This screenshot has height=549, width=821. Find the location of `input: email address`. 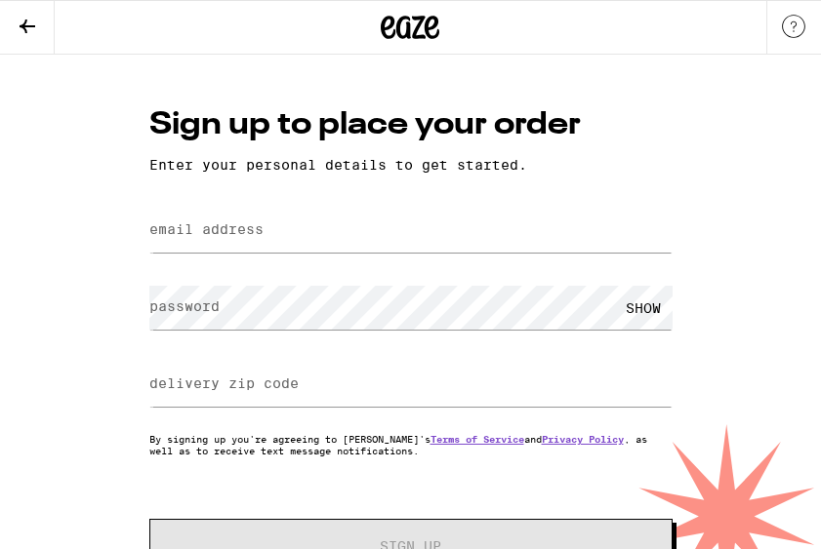

input: email address is located at coordinates (411, 230).